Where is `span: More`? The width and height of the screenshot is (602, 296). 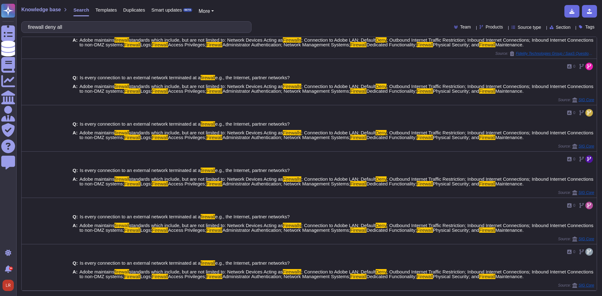 span: More is located at coordinates (204, 11).